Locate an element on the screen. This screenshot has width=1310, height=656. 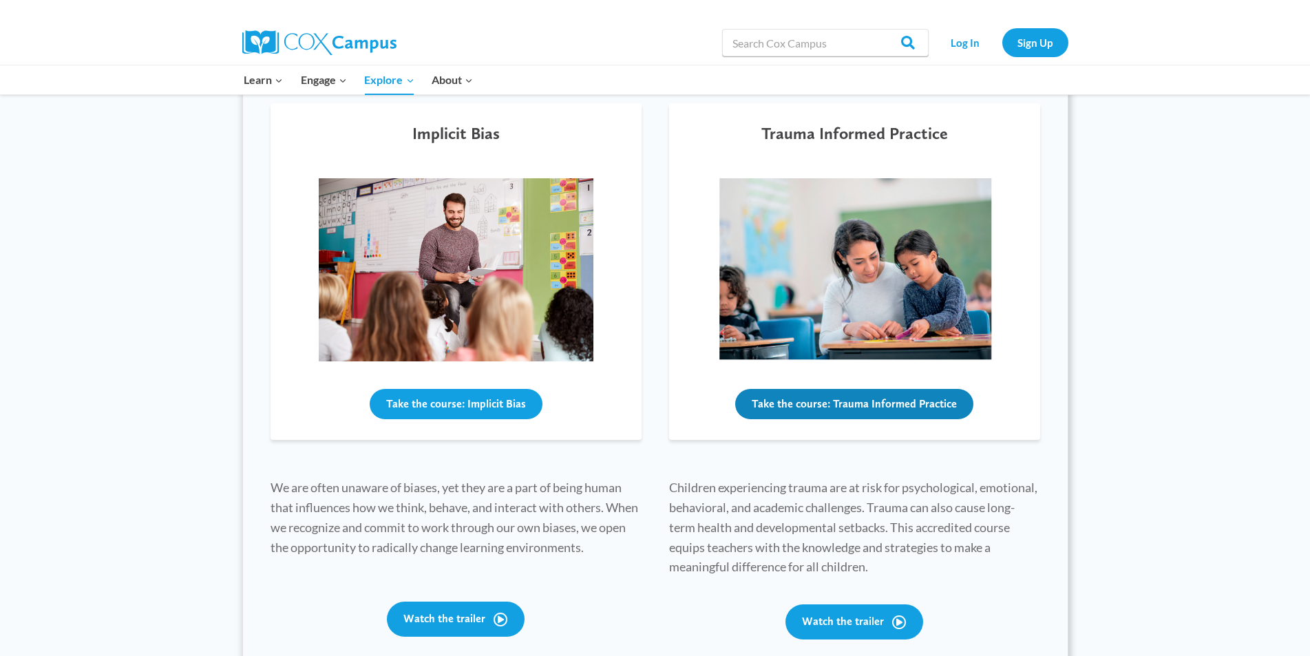
input: Search Cox Campus is located at coordinates (825, 43).